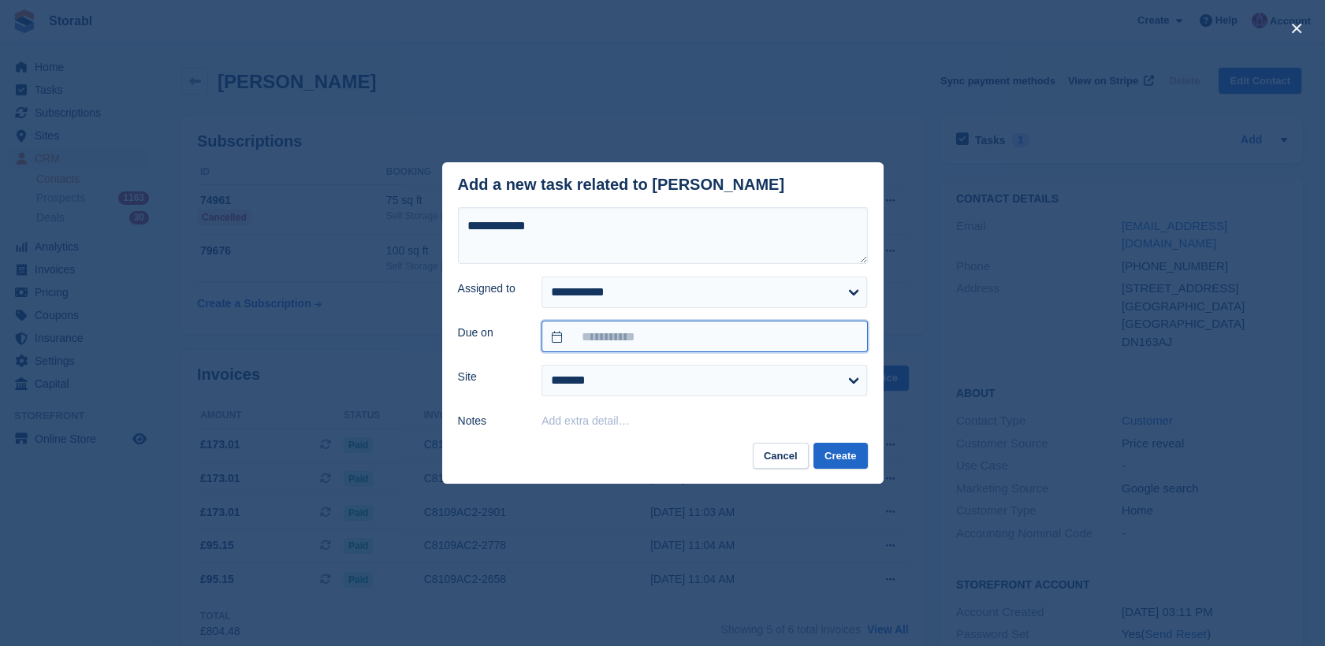  I want to click on label: Site, so click(490, 377).